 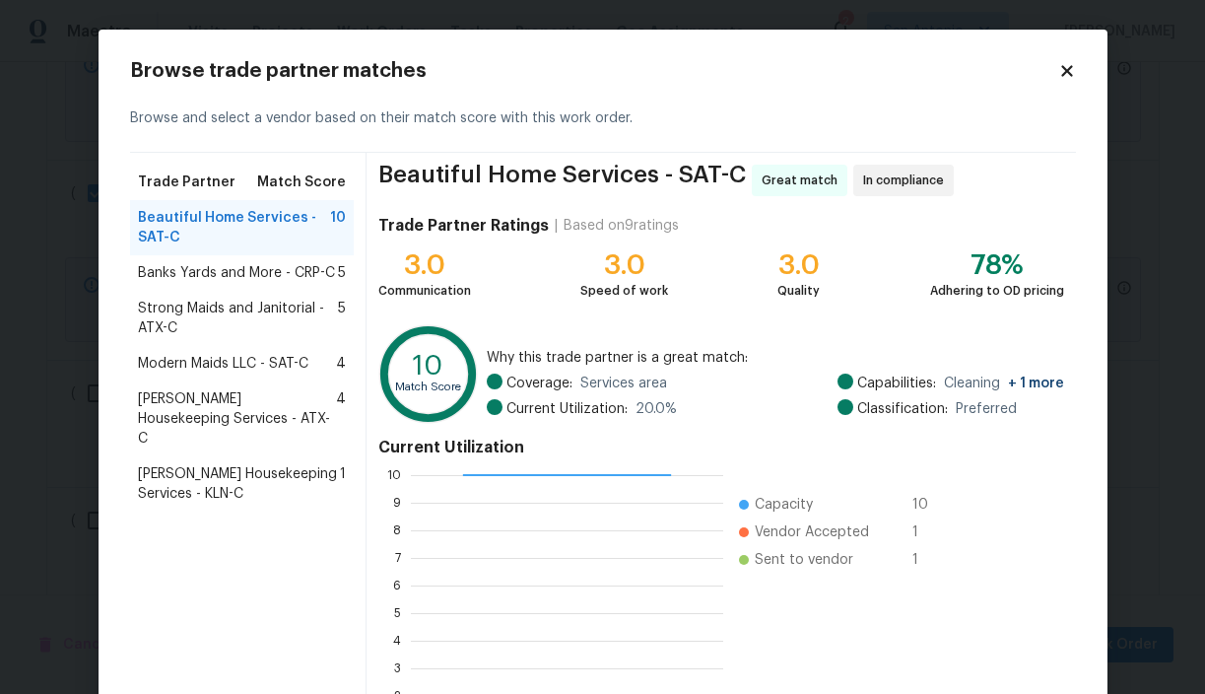 I want to click on span: Sent to vendor, so click(x=804, y=560).